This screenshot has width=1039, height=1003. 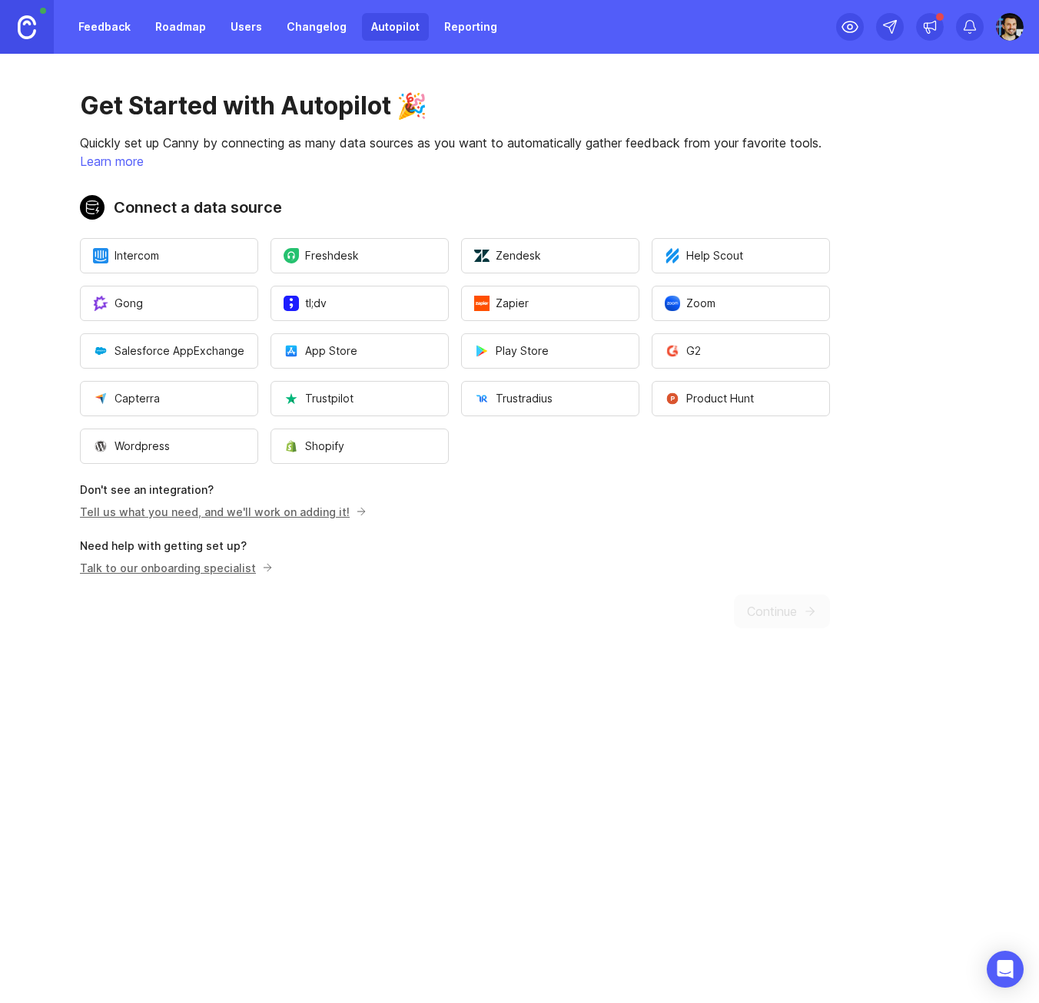 What do you see at coordinates (360, 303) in the screenshot?
I see `button: Open a modal to start the flow of installing tl;dv.` at bounding box center [360, 303].